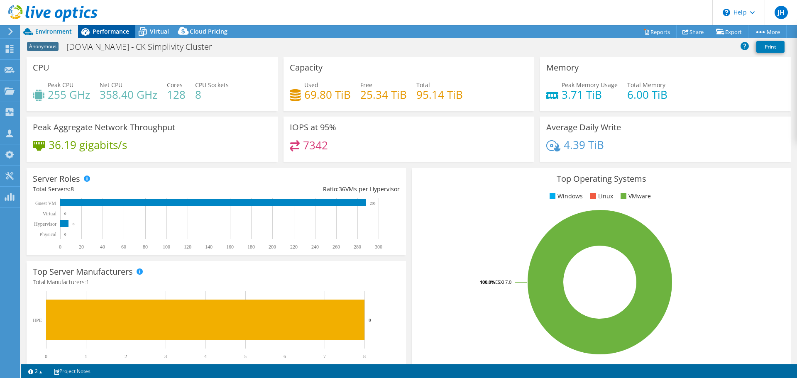 This screenshot has height=378, width=797. I want to click on h3: IOPS at 95%, so click(313, 127).